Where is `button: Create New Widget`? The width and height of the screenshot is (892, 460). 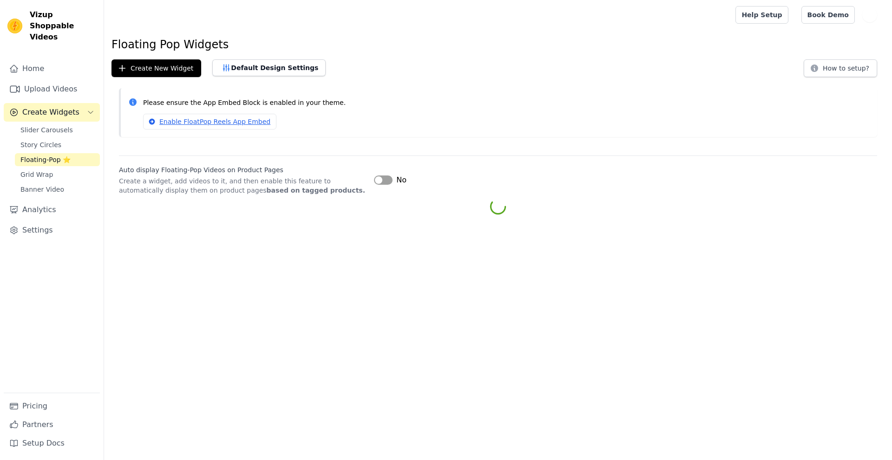 button: Create New Widget is located at coordinates (156, 68).